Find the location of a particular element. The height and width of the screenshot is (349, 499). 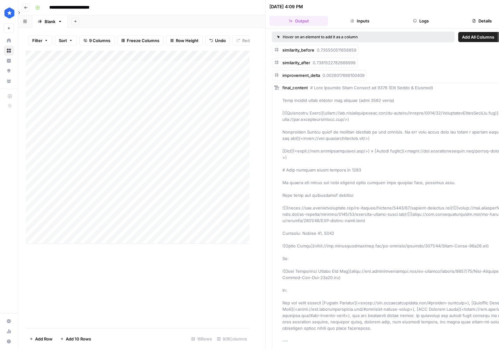

a: Blank is located at coordinates (50, 21).